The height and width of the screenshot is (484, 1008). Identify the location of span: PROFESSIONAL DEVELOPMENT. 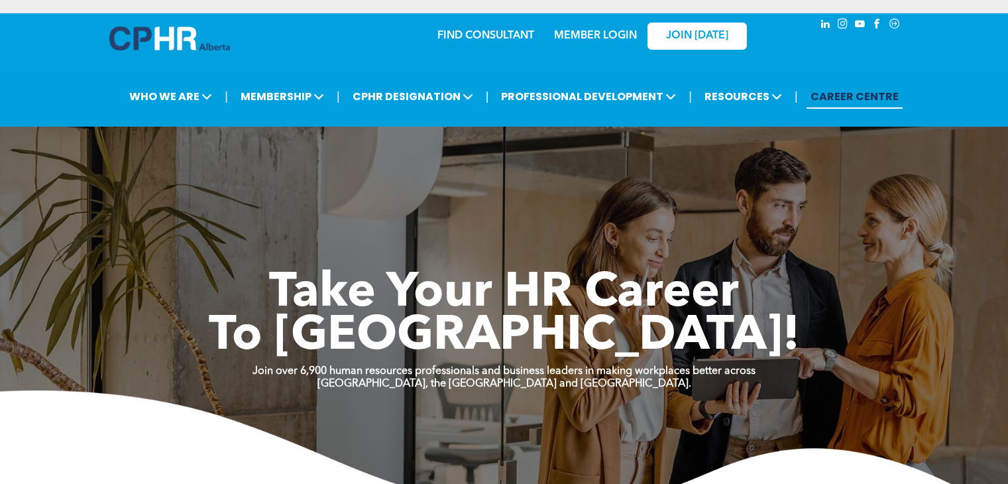
(588, 96).